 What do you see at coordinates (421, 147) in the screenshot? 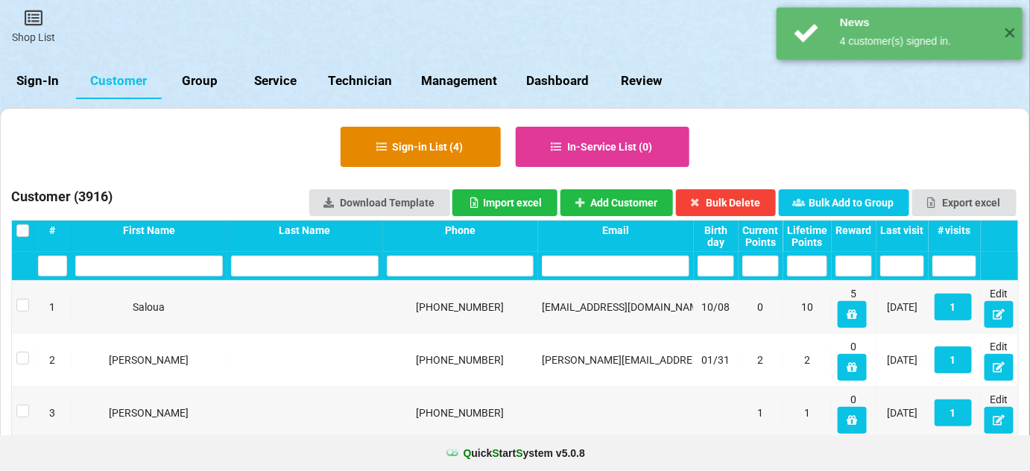
I see `button: Sign-in List (4)` at bounding box center [421, 147].